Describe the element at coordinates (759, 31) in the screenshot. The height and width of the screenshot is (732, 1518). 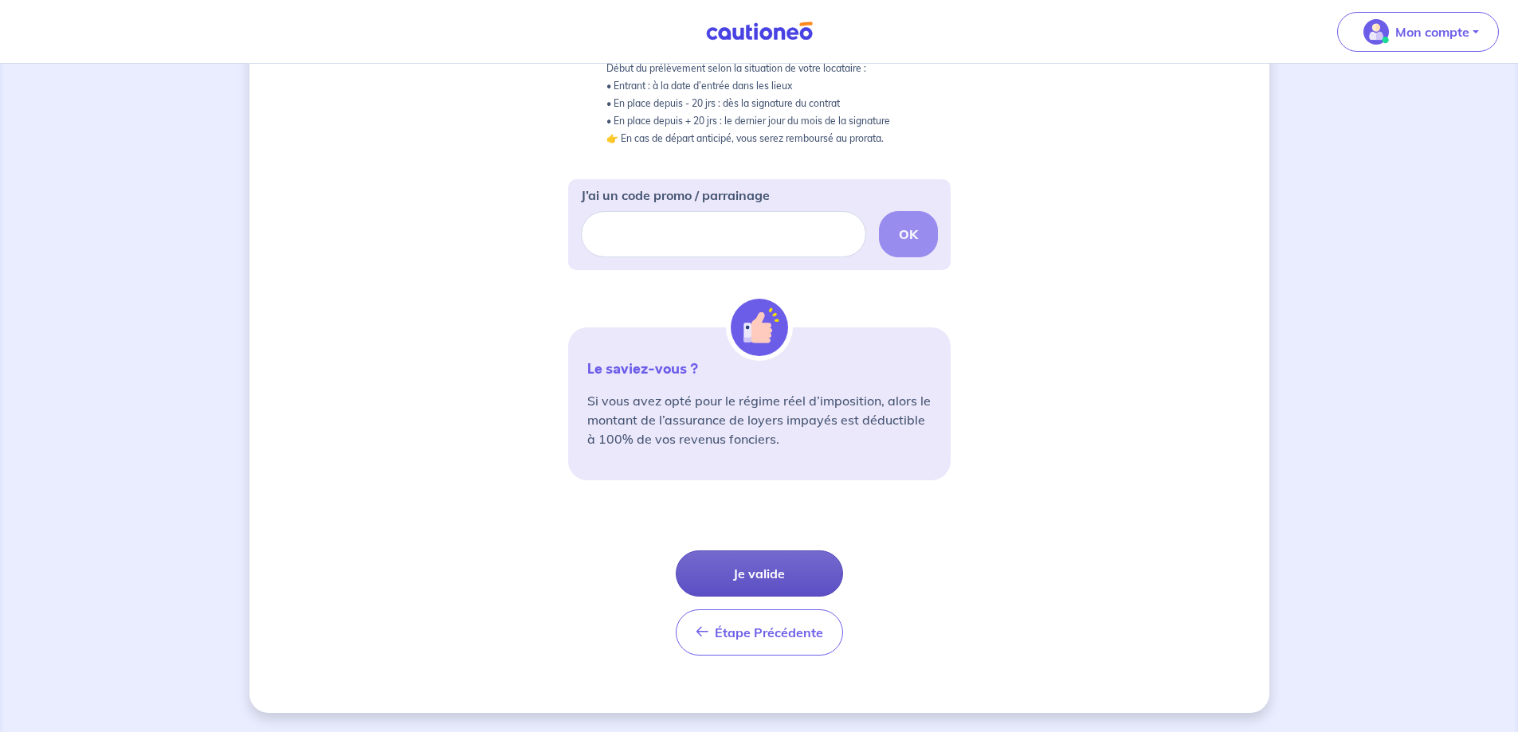
I see `img: Cautioneo` at that location.